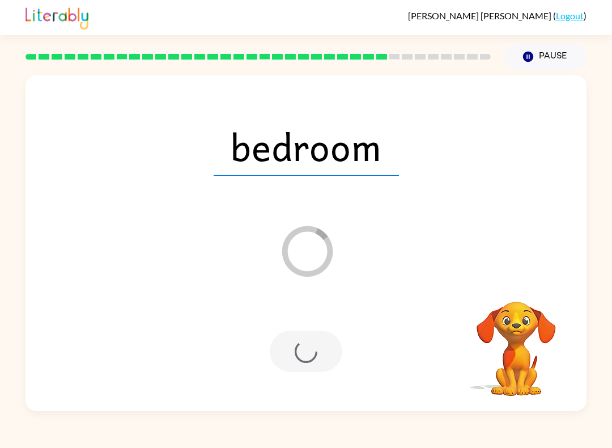  I want to click on a: Logout, so click(569, 15).